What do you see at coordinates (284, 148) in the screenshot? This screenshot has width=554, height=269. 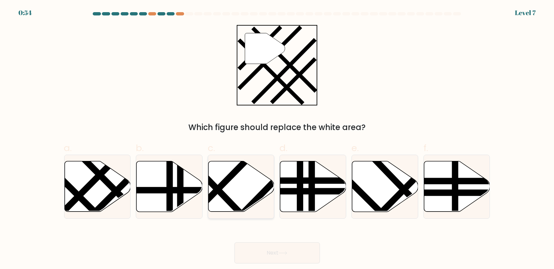 I see `span: d.` at bounding box center [284, 148].